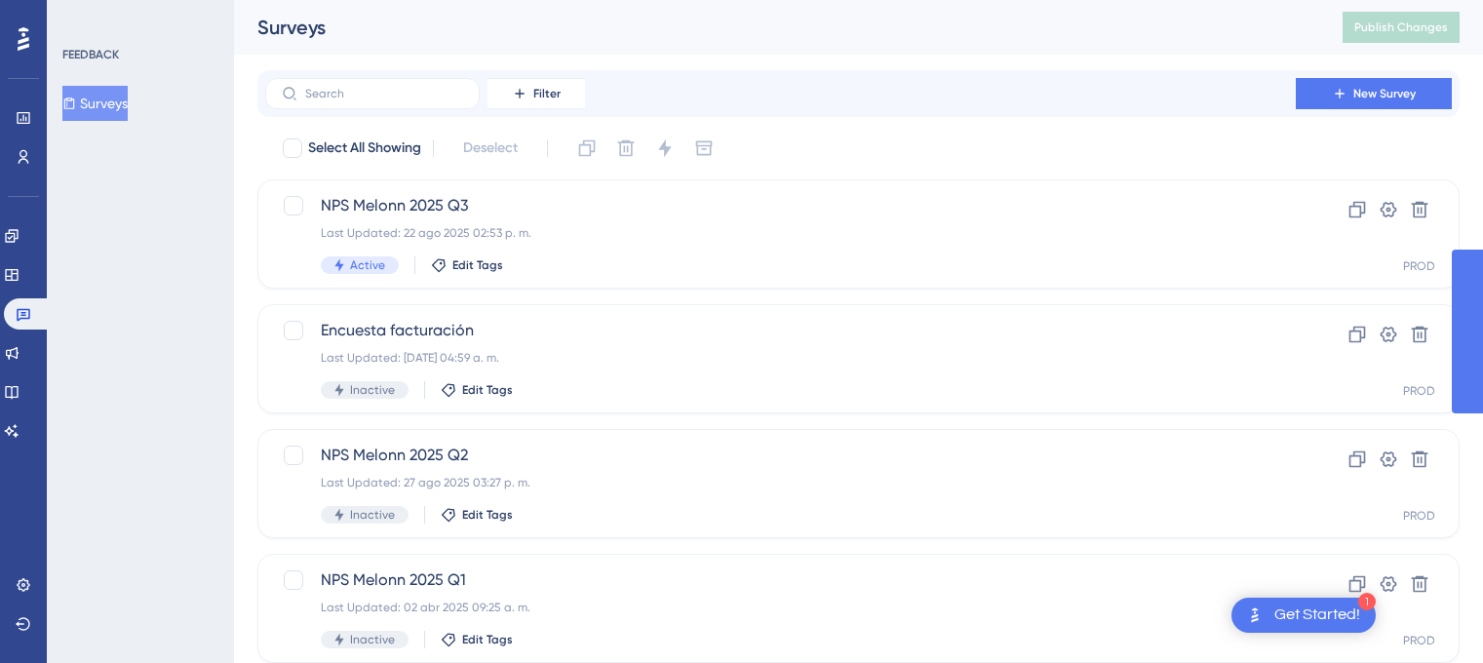 This screenshot has height=663, width=1483. What do you see at coordinates (780, 331) in the screenshot?
I see `span: Encuesta facturación` at bounding box center [780, 331].